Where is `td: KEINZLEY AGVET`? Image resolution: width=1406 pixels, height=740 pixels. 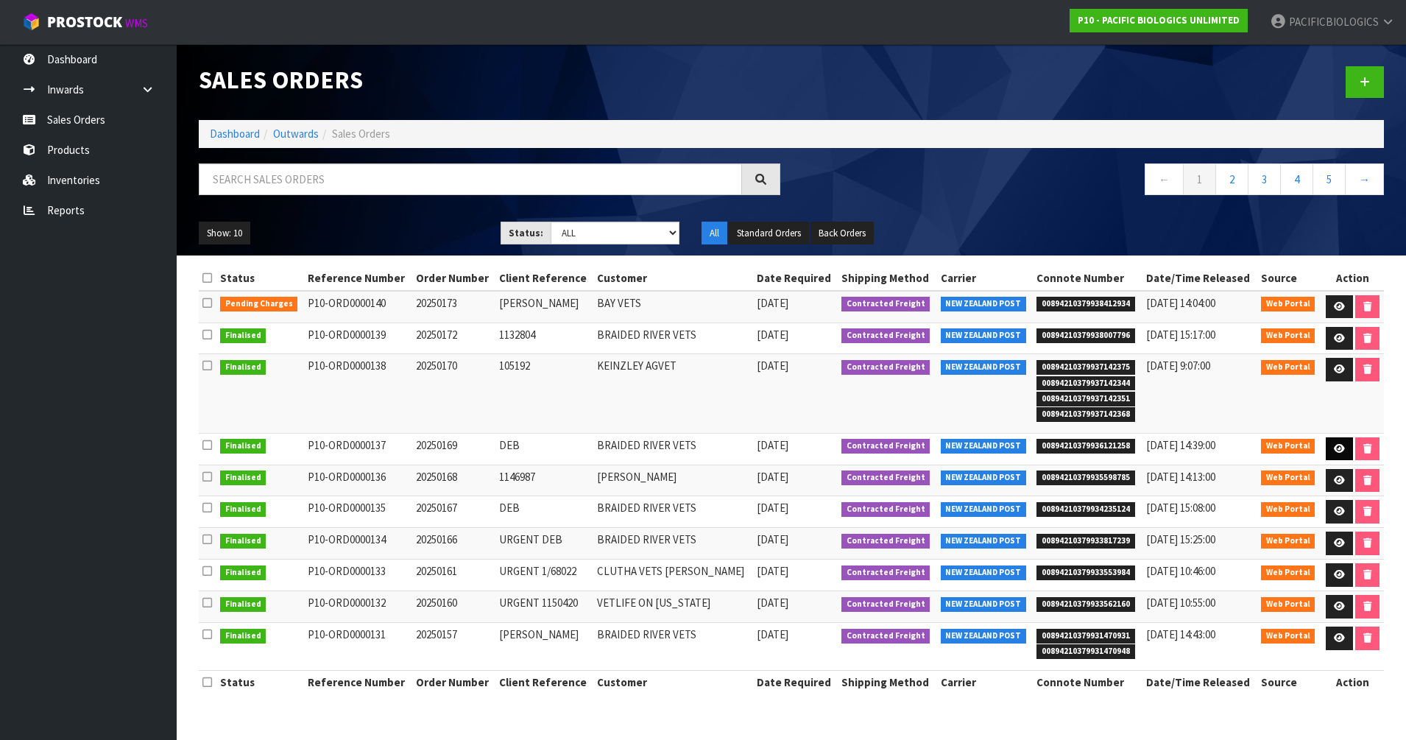 td: KEINZLEY AGVET is located at coordinates (673, 393).